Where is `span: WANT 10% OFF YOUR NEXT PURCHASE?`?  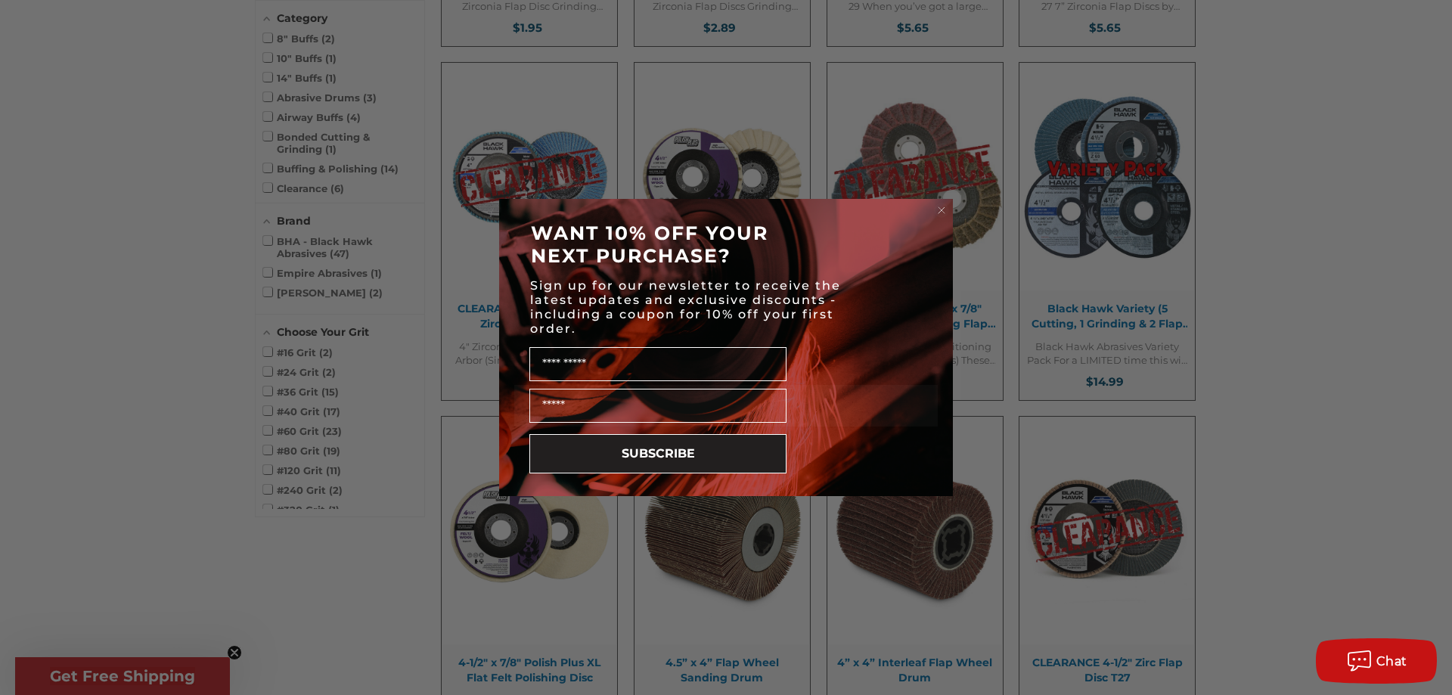 span: WANT 10% OFF YOUR NEXT PURCHASE? is located at coordinates (650, 244).